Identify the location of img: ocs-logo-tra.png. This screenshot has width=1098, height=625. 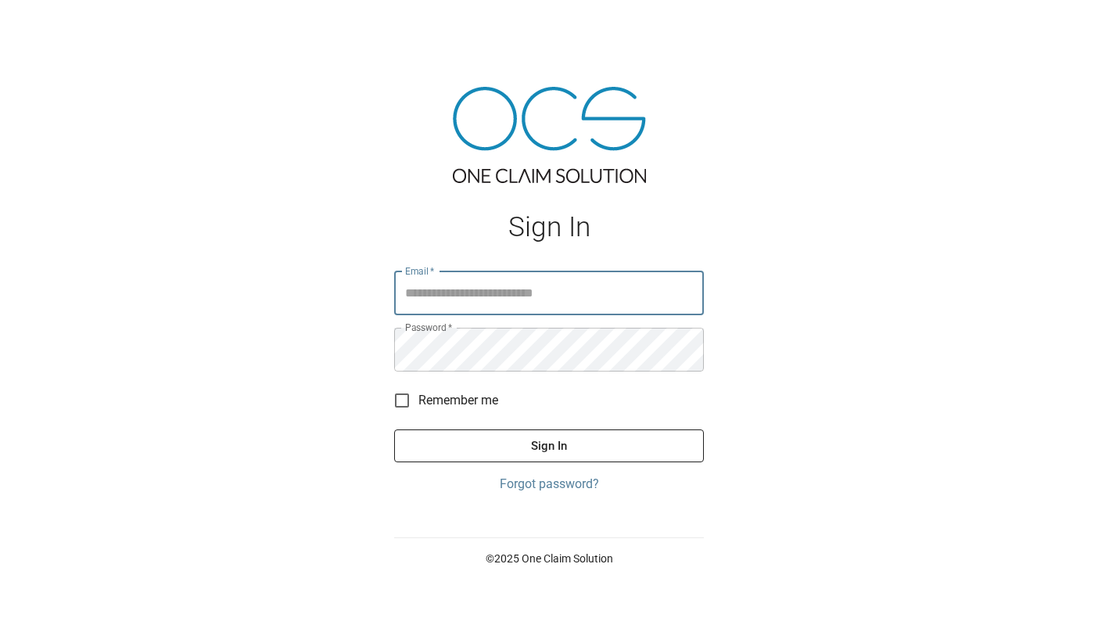
(549, 135).